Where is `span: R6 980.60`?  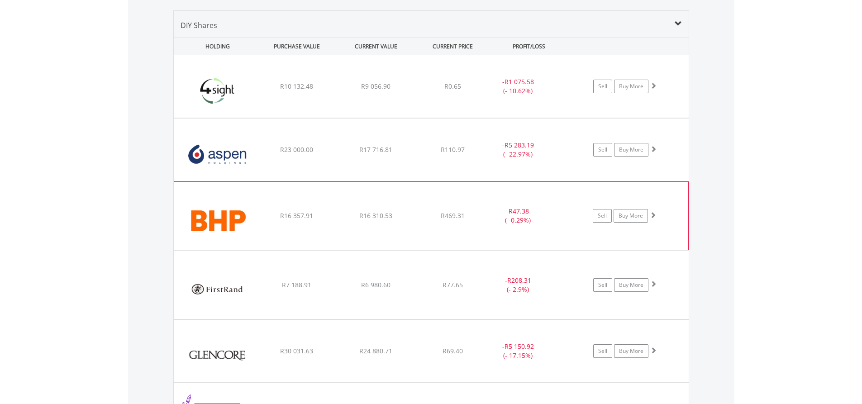 span: R6 980.60 is located at coordinates (376, 285).